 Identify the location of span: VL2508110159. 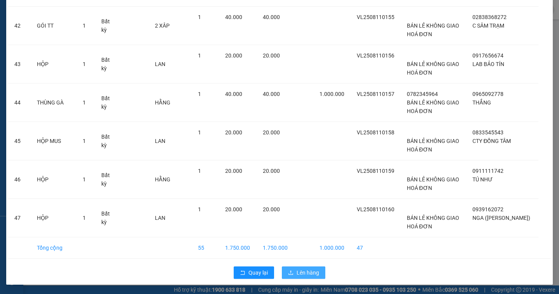
(375, 171).